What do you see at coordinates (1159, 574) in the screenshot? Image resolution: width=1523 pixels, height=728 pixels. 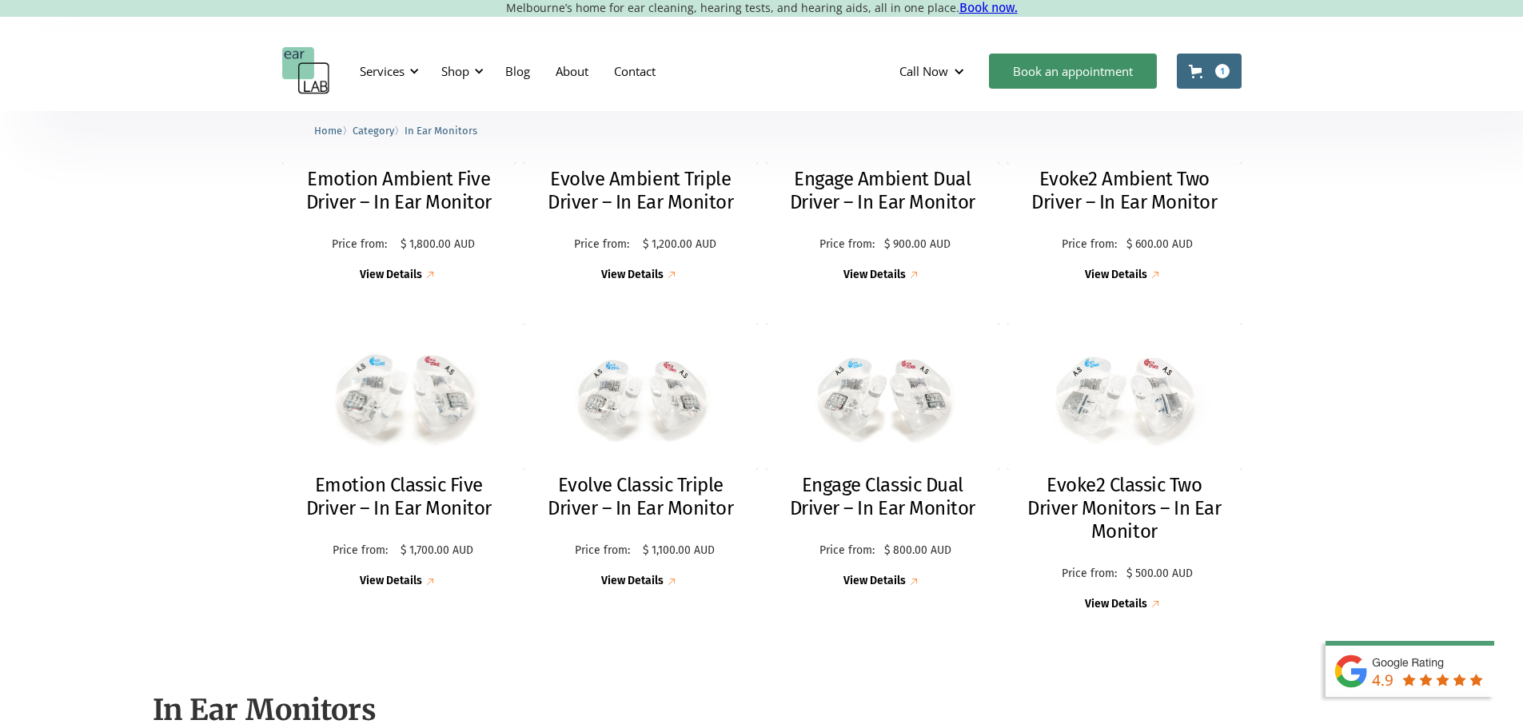 I see `p: $ 500.00 AUD` at bounding box center [1159, 574].